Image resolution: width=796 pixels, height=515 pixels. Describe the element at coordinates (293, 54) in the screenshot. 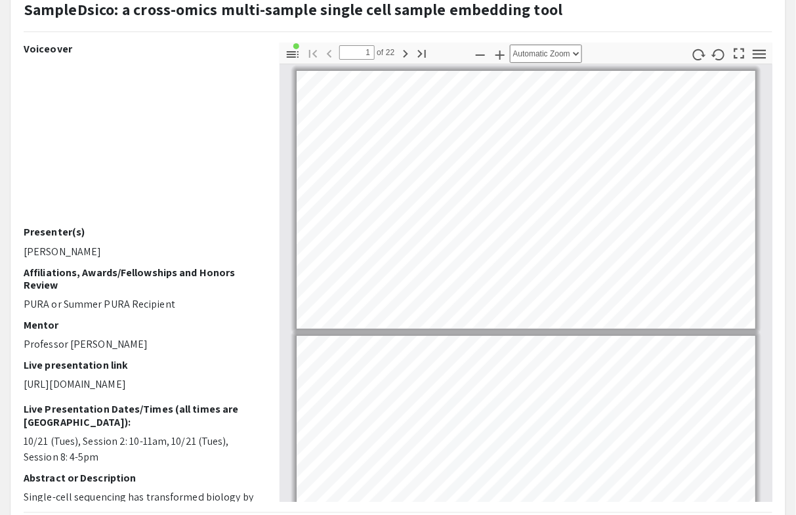

I see `button: Toggle Sidebar (document contains outline/attachments/layers)` at that location.